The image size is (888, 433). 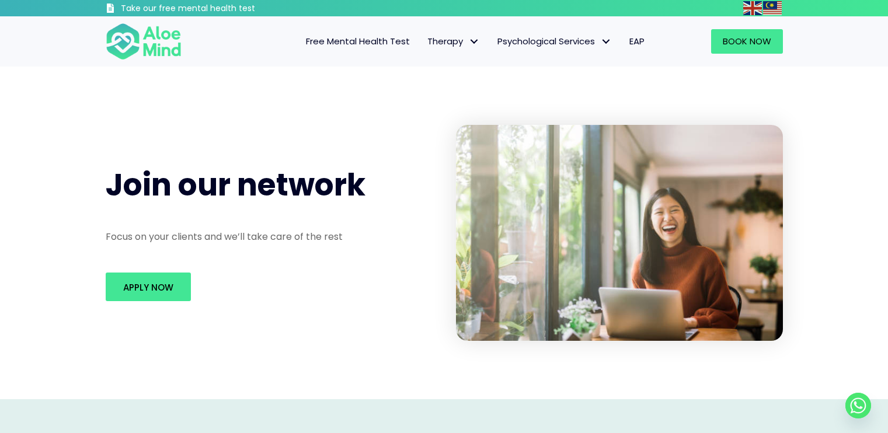 What do you see at coordinates (235, 184) in the screenshot?
I see `span: Join our network` at bounding box center [235, 184].